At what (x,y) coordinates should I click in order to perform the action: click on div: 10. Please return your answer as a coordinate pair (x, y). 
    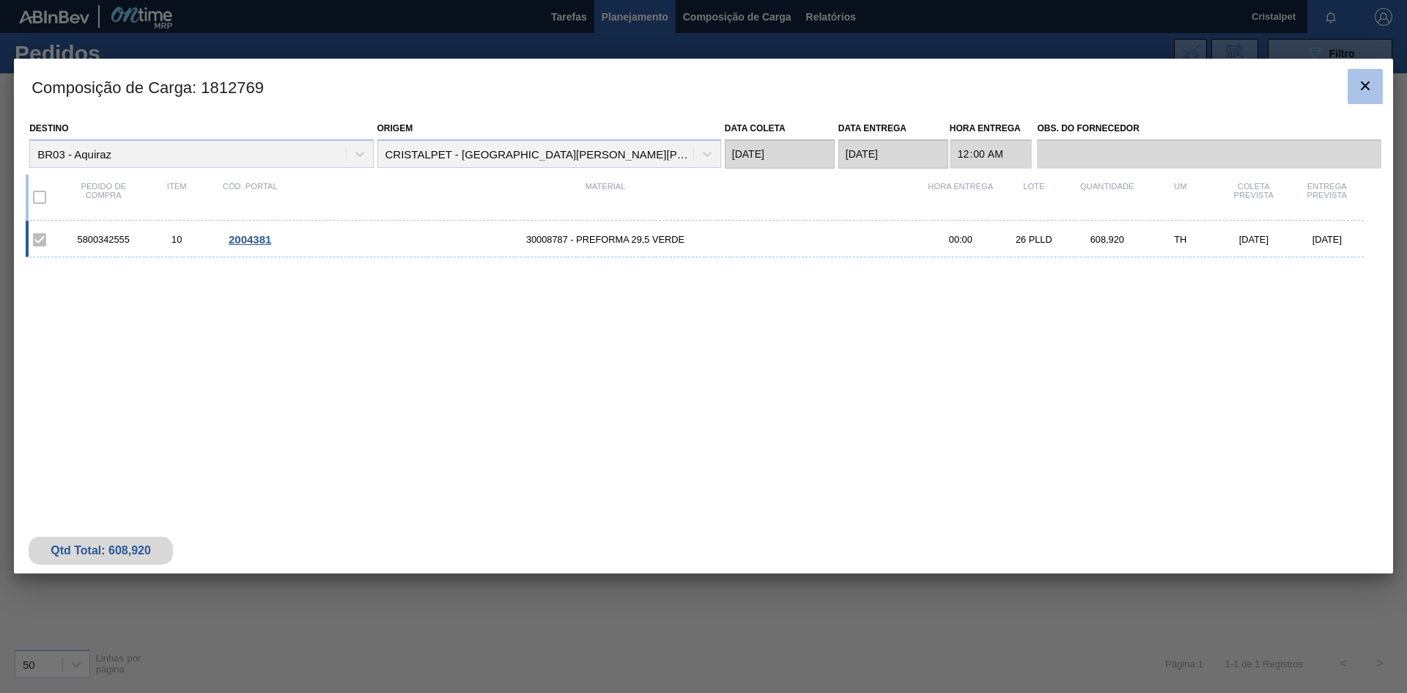
    Looking at the image, I should click on (177, 239).